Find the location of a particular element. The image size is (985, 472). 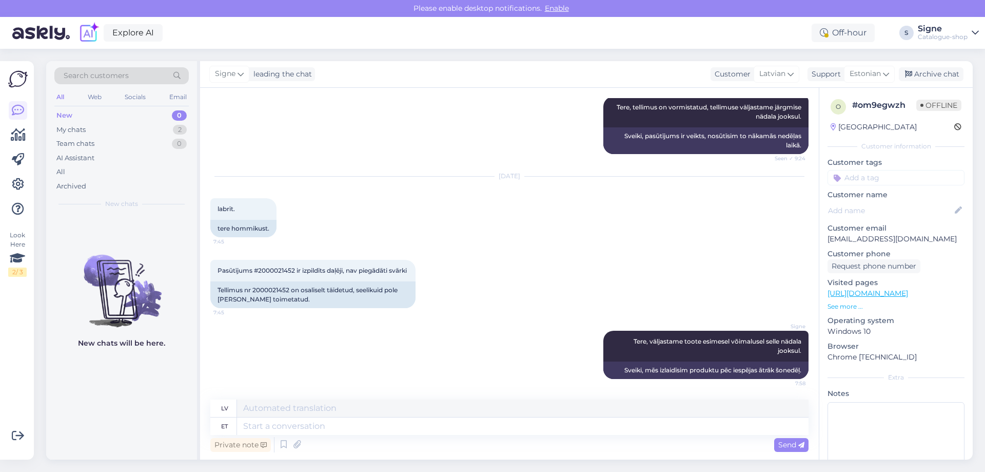

span: Offline is located at coordinates (939, 105).